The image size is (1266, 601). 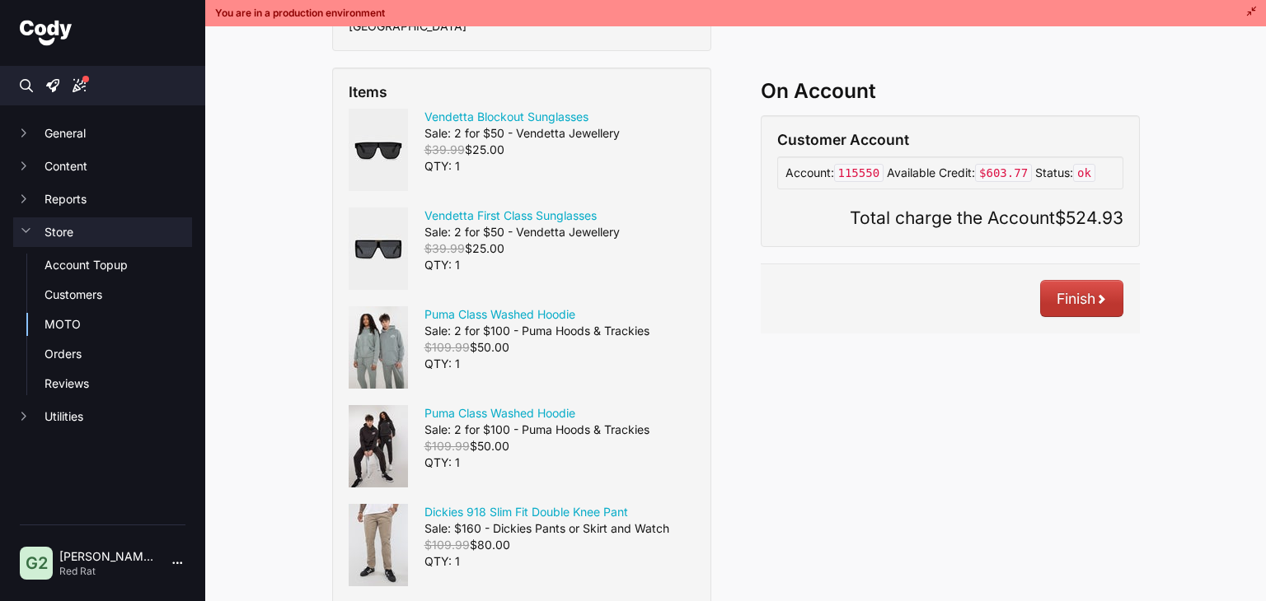 I want to click on img: dickies-918-slim-fit-double-knee-pant-desert-sand-front-60563.jpg, so click(x=378, y=545).